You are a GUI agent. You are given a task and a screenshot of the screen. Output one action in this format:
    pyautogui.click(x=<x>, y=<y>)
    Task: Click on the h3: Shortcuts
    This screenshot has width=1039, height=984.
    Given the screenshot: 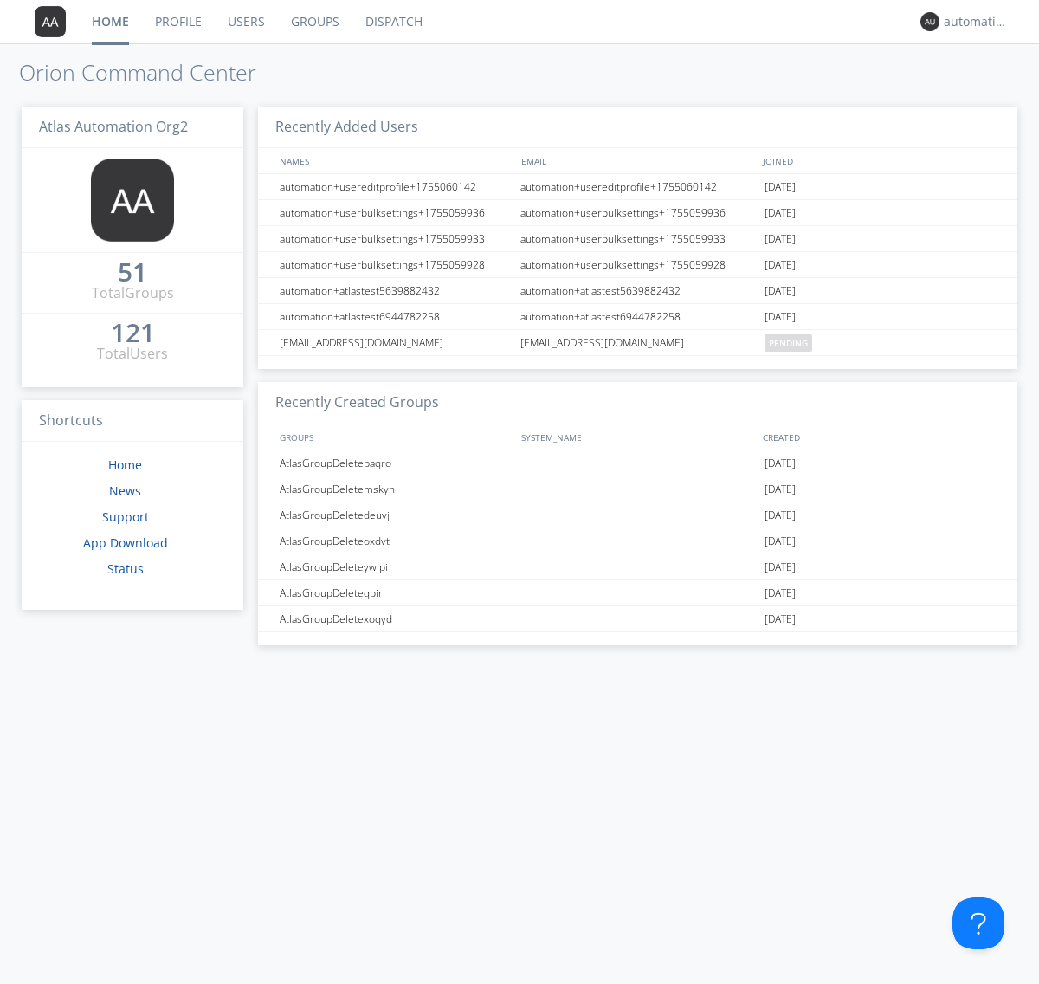 What is the action you would take?
    pyautogui.click(x=132, y=421)
    